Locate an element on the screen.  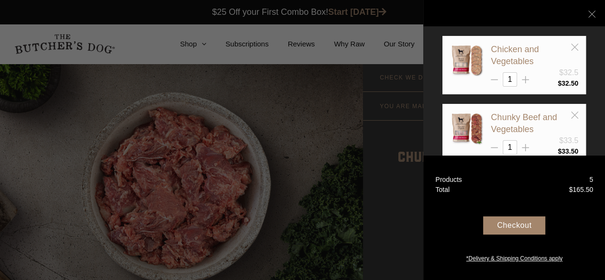
img: Chunky Beef and Vegetables is located at coordinates (467, 128).